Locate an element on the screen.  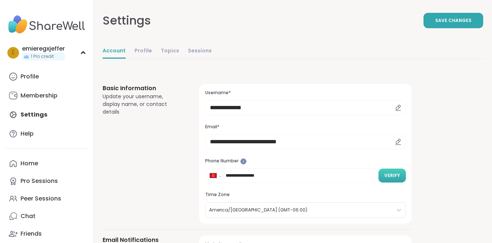
div: Peer Sessions is located at coordinates (41, 199).